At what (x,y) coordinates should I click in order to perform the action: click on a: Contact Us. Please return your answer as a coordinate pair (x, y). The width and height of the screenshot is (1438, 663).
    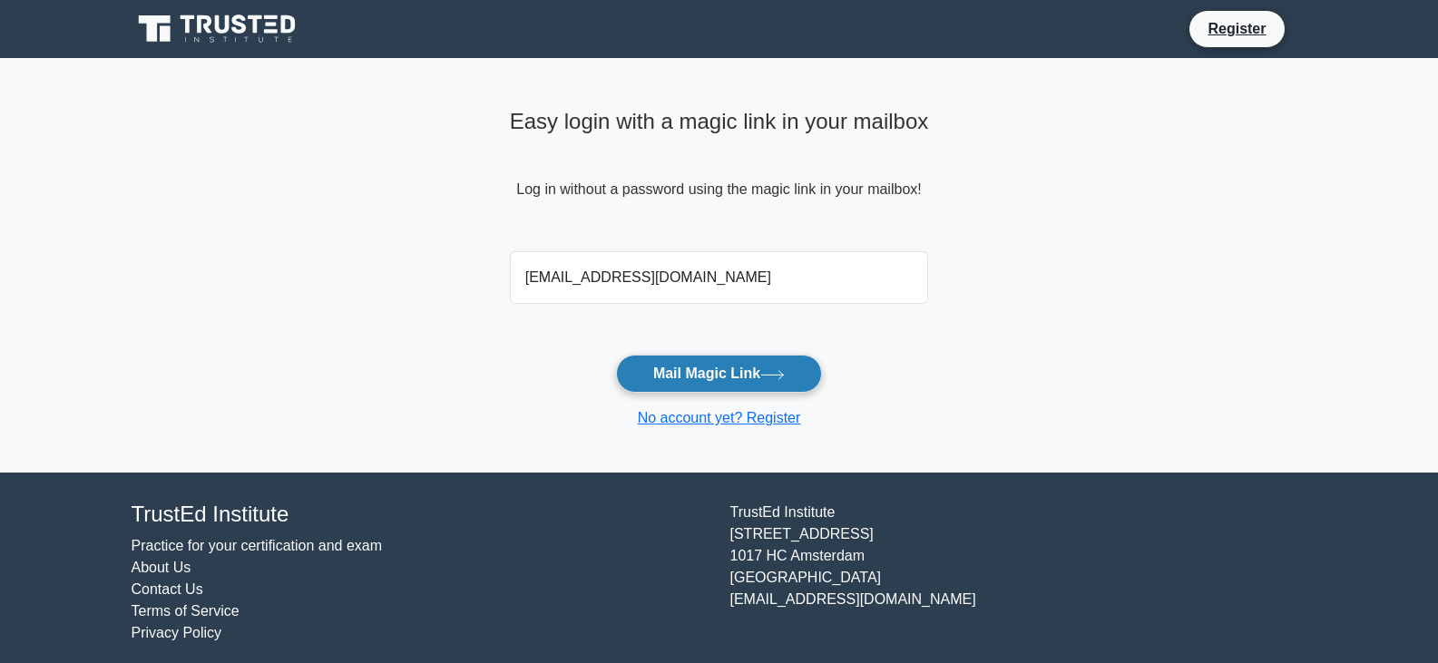
    Looking at the image, I should click on (167, 589).